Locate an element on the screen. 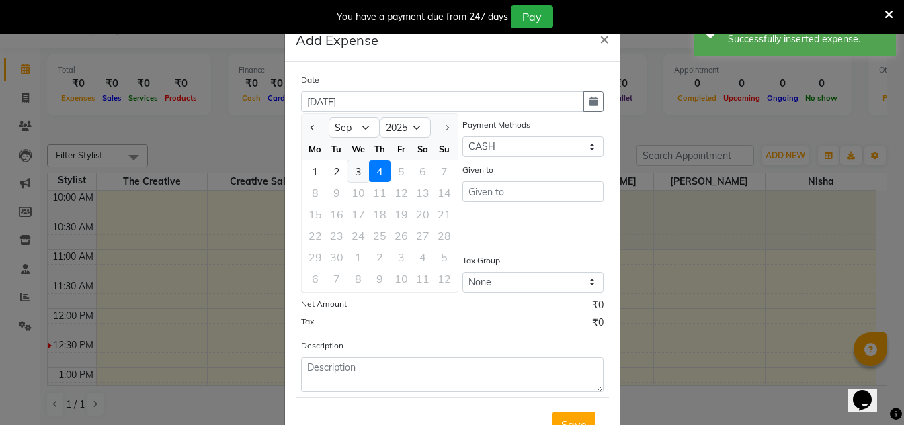 This screenshot has width=904, height=425. input: Given to is located at coordinates (533, 192).